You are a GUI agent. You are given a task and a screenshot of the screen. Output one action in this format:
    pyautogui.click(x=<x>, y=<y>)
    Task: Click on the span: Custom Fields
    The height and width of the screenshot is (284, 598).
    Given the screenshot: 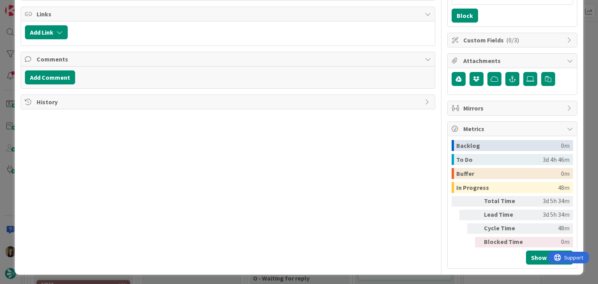 What is the action you would take?
    pyautogui.click(x=513, y=40)
    